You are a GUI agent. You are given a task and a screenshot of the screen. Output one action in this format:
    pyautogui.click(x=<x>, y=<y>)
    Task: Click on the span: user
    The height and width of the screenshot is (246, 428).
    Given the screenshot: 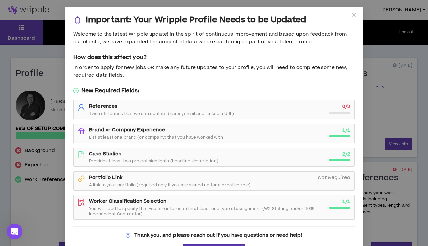 What is the action you would take?
    pyautogui.click(x=81, y=107)
    